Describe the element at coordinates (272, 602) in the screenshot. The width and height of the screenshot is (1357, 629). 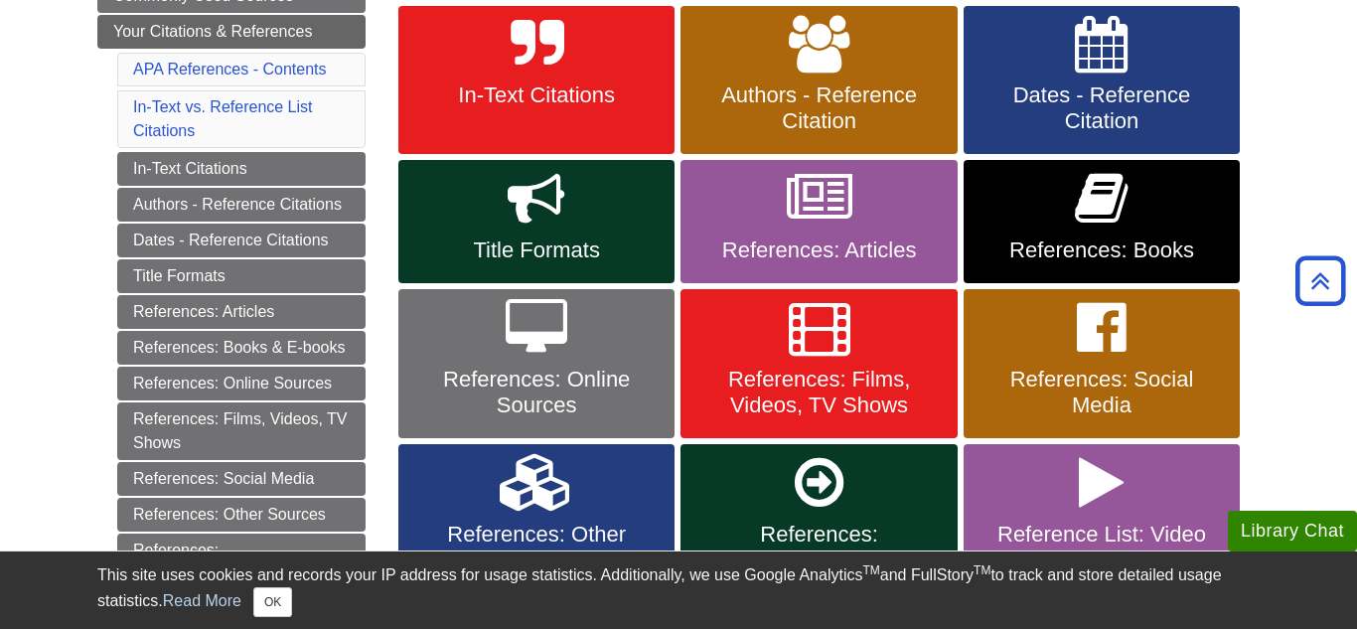
I see `button: Close` at that location.